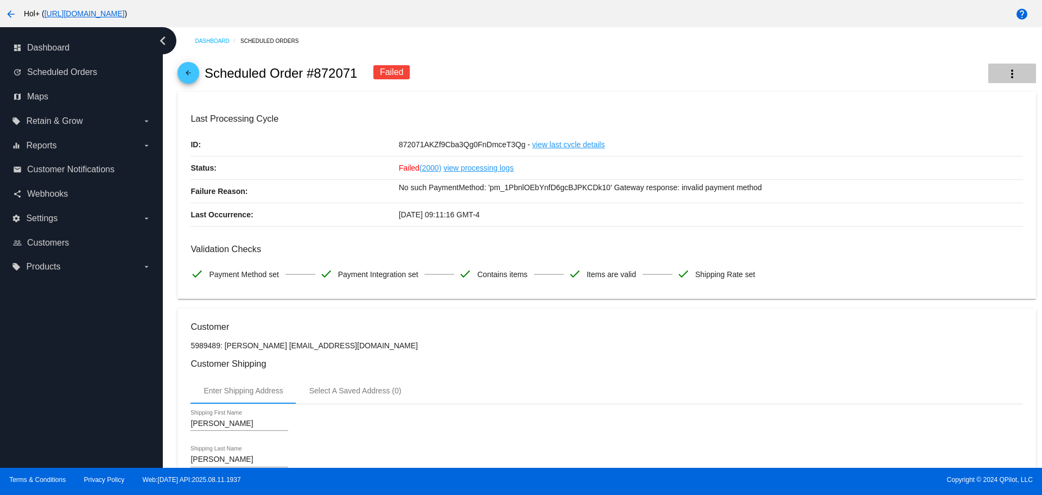 Image resolution: width=1042 pixels, height=495 pixels. What do you see at coordinates (294, 168) in the screenshot?
I see `p: Status:` at bounding box center [294, 168].